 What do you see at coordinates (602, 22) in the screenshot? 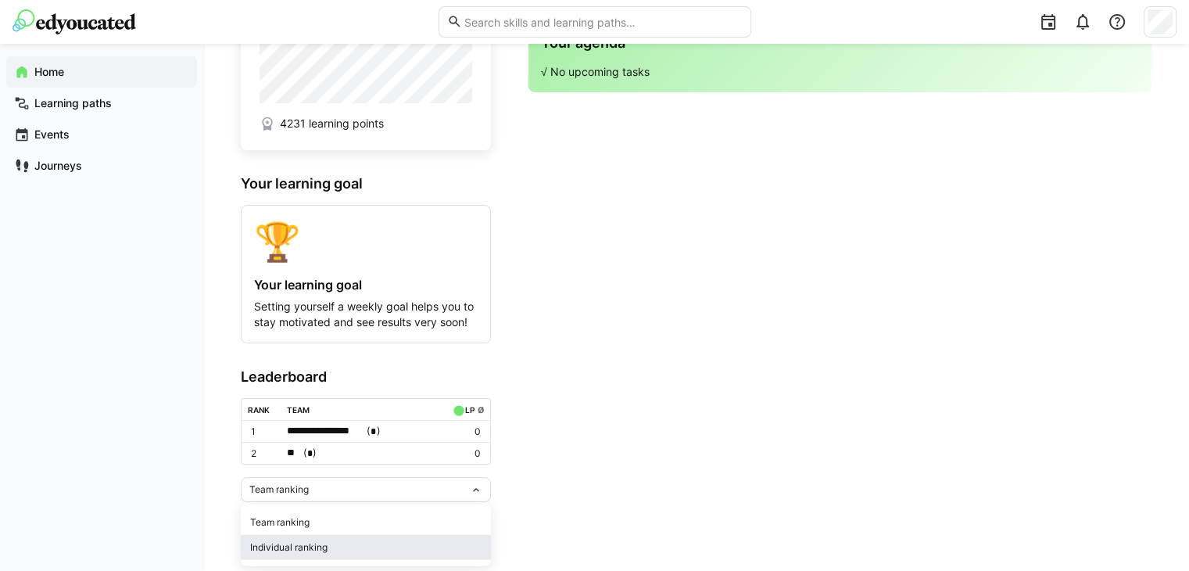
I see `input: Search skills and learning paths…` at bounding box center [602, 22].